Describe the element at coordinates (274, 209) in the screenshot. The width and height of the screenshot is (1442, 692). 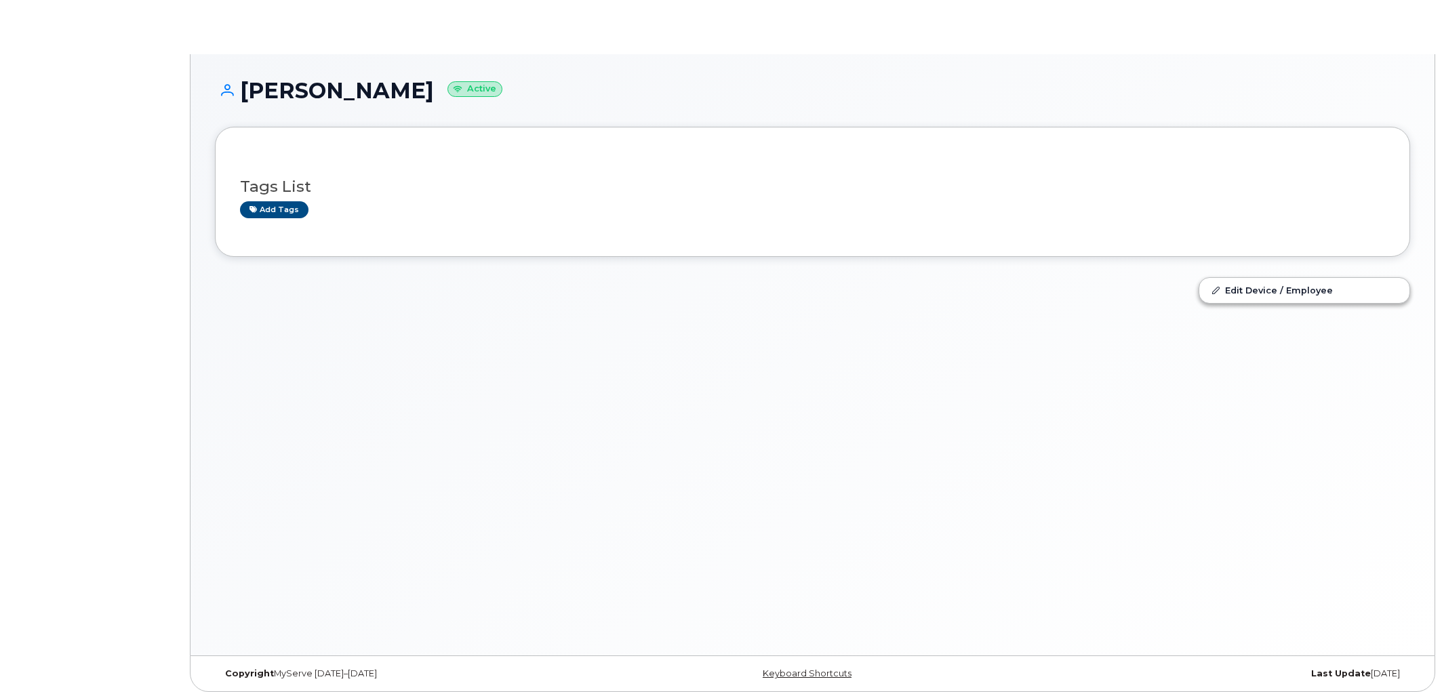
I see `a: Add tags` at that location.